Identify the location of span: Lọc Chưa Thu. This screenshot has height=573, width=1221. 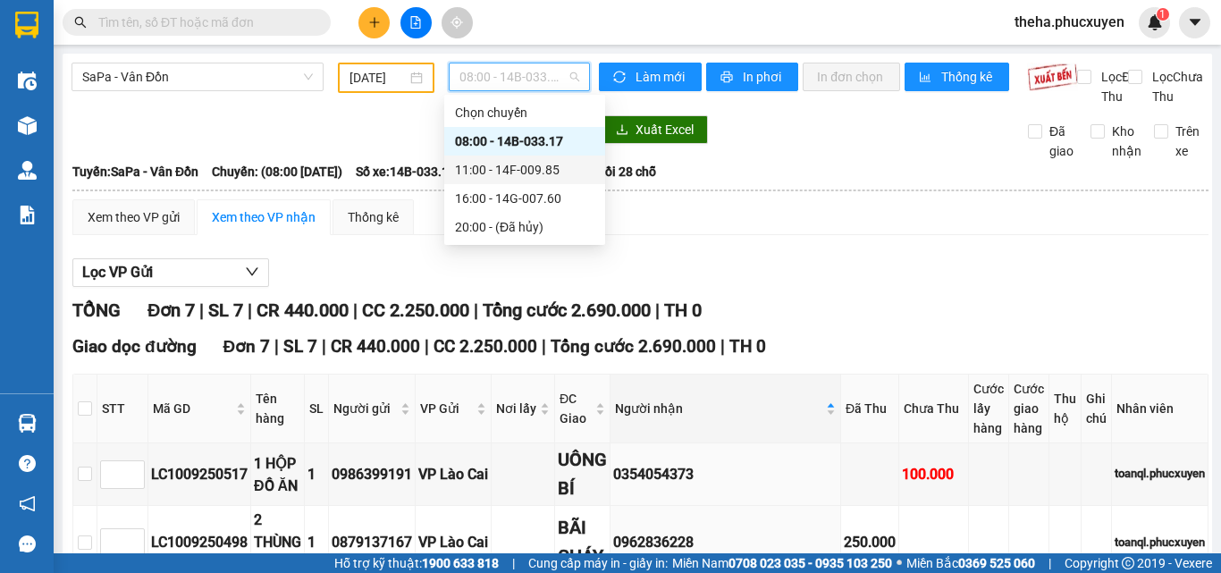
(1176, 87).